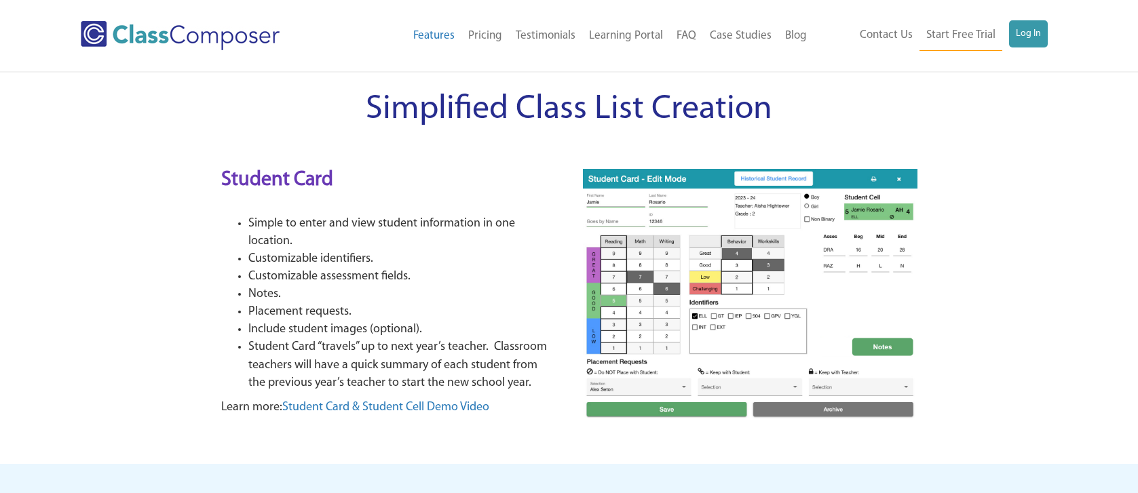 The width and height of the screenshot is (1138, 493). What do you see at coordinates (385, 408) in the screenshot?
I see `a: Student Card & Student Cell Demo Video` at bounding box center [385, 408].